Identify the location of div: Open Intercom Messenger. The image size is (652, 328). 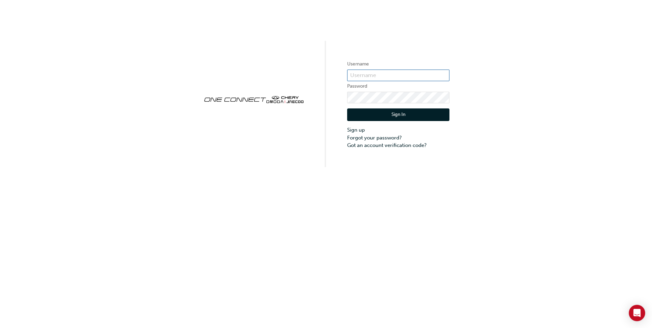
(637, 313).